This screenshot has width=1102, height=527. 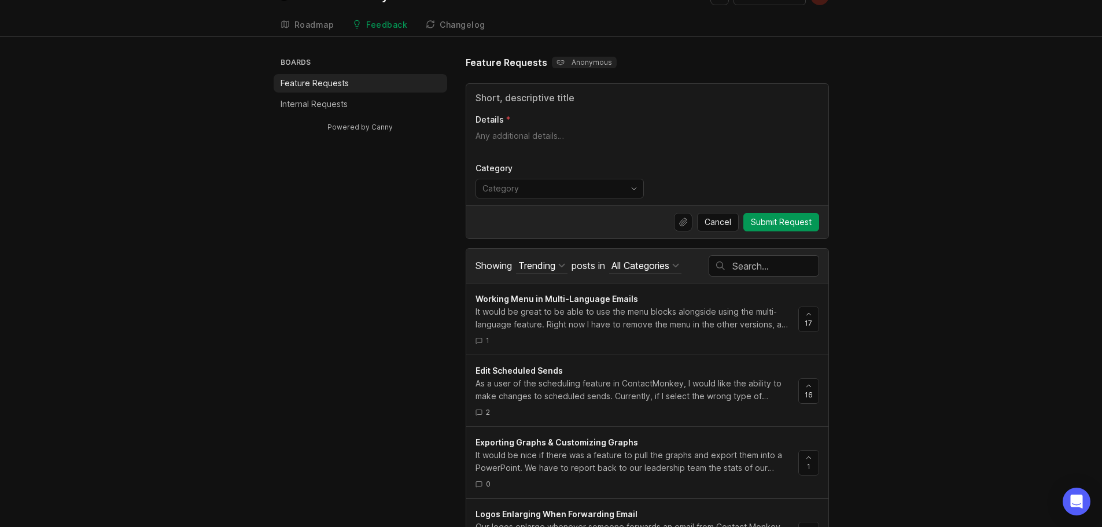 What do you see at coordinates (506, 62) in the screenshot?
I see `h1: Feature Requests` at bounding box center [506, 62].